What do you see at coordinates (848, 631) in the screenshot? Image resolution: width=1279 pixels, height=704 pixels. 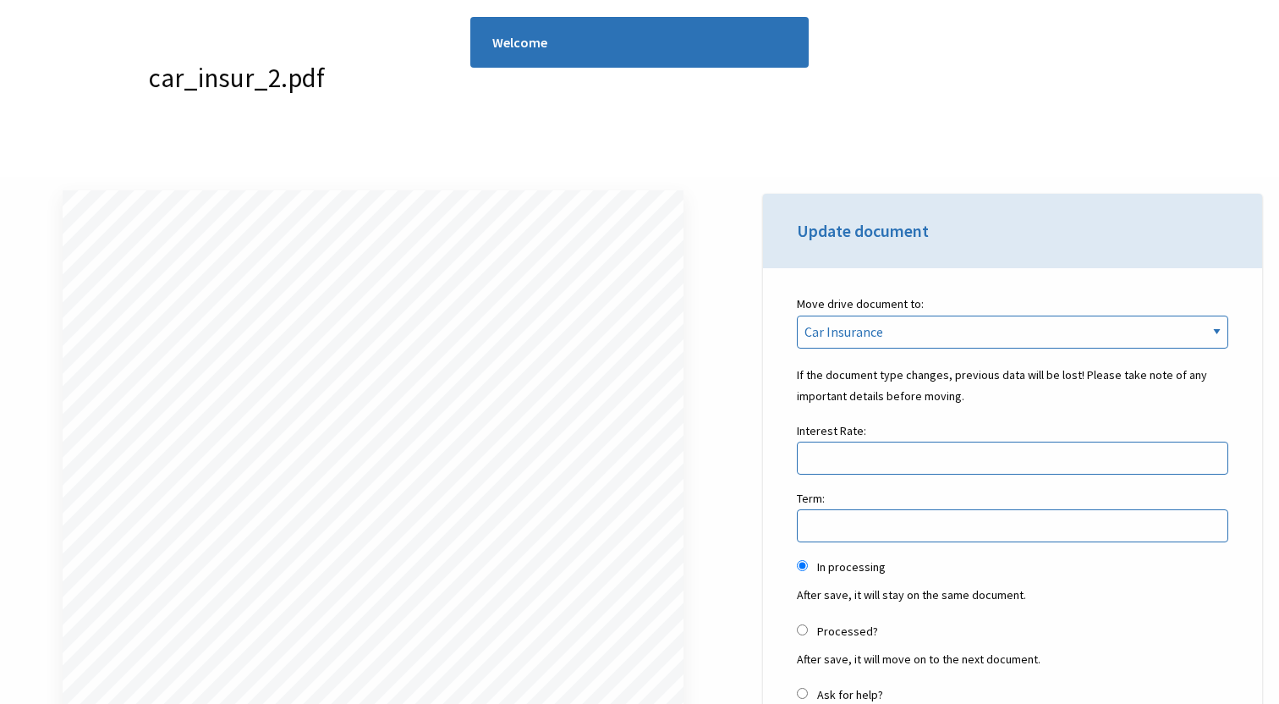 I see `label: Processed?` at bounding box center [848, 631].